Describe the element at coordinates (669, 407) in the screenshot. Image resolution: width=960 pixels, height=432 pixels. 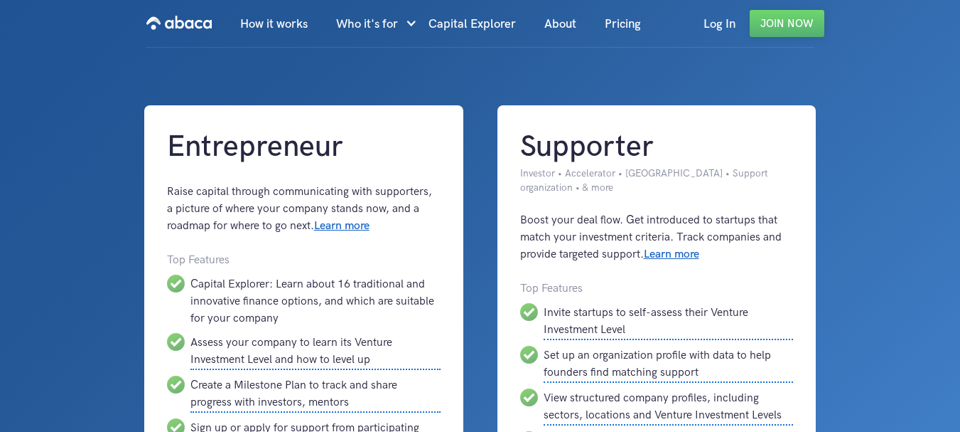
I see `div: View structured company profiles, including sectors, locations and Venture Investment Levels` at that location.